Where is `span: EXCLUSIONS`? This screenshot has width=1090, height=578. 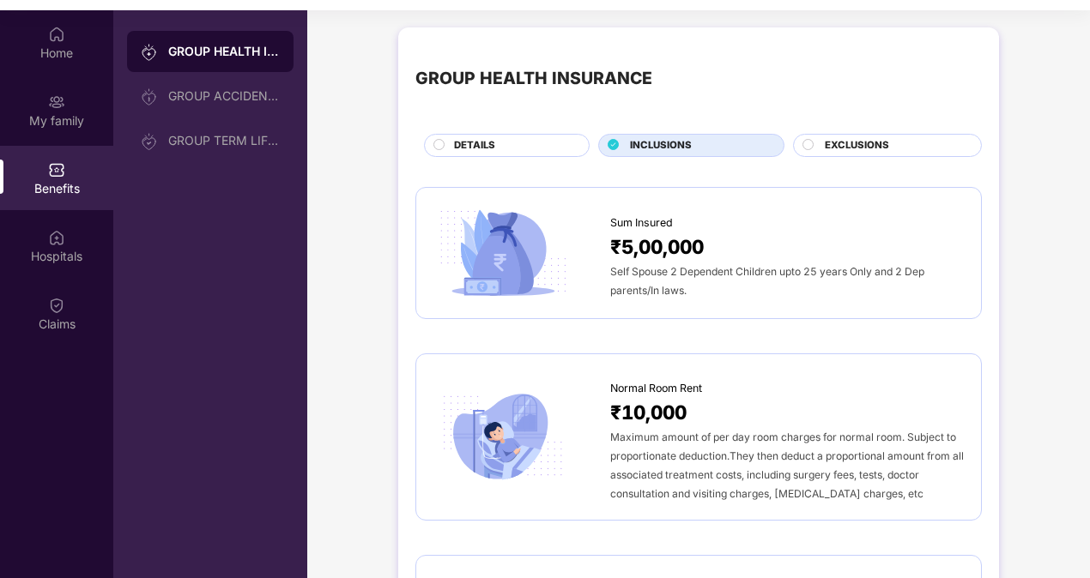
span: EXCLUSIONS is located at coordinates (856, 146).